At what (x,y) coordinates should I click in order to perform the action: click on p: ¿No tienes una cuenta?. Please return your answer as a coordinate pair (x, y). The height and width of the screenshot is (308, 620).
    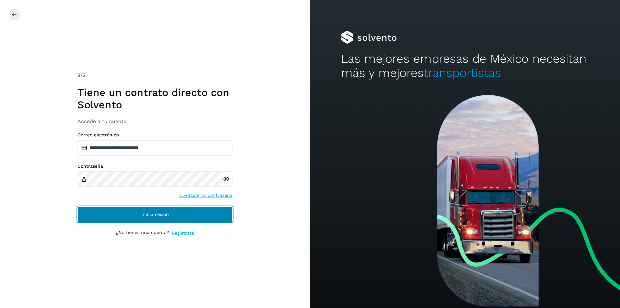
    Looking at the image, I should click on (142, 233).